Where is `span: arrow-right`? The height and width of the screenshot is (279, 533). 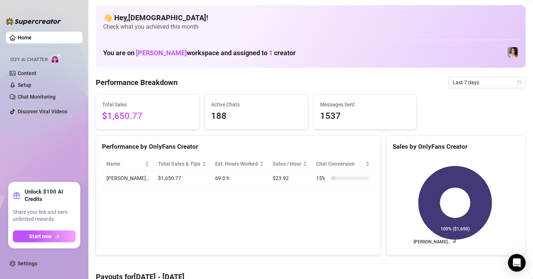 span: arrow-right is located at coordinates (57, 237).